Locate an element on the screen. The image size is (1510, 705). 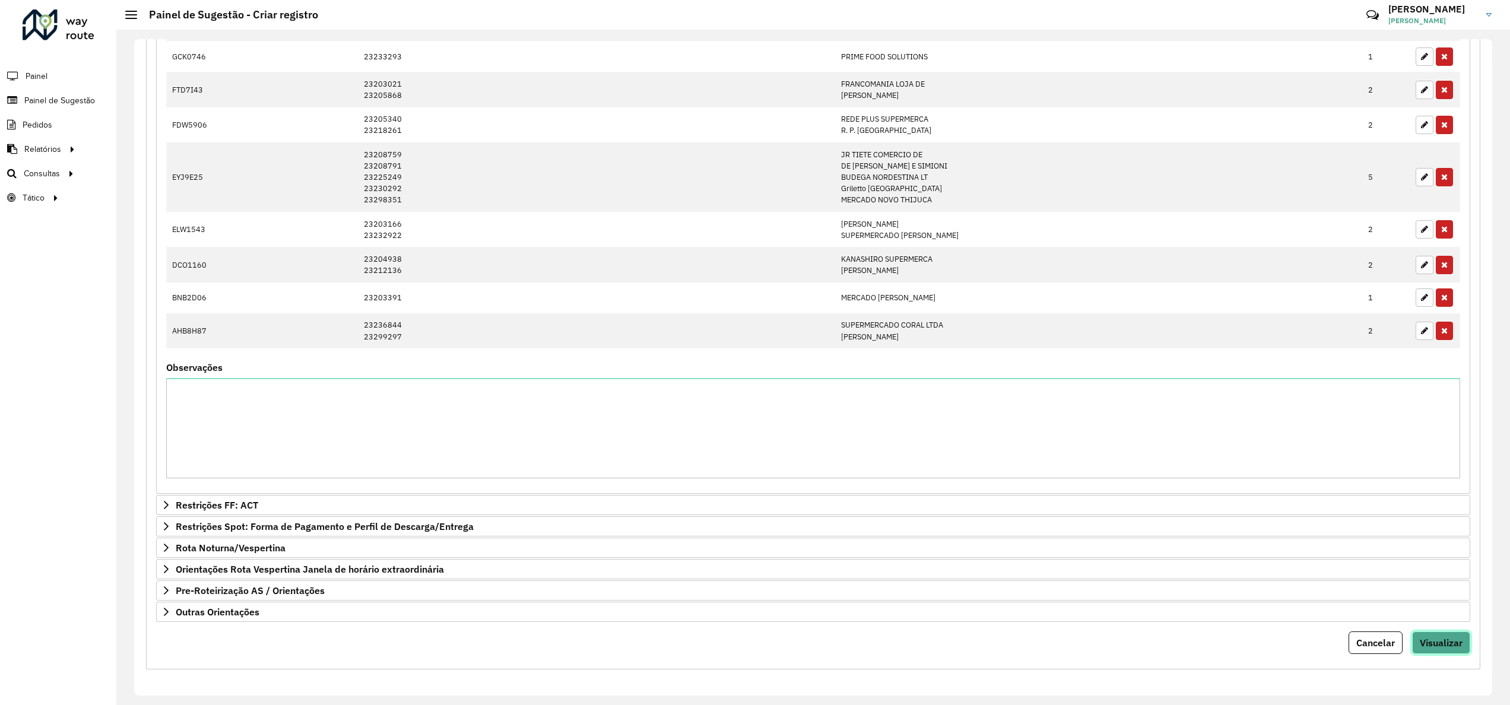
td: FDW5906 is located at coordinates (262, 125).